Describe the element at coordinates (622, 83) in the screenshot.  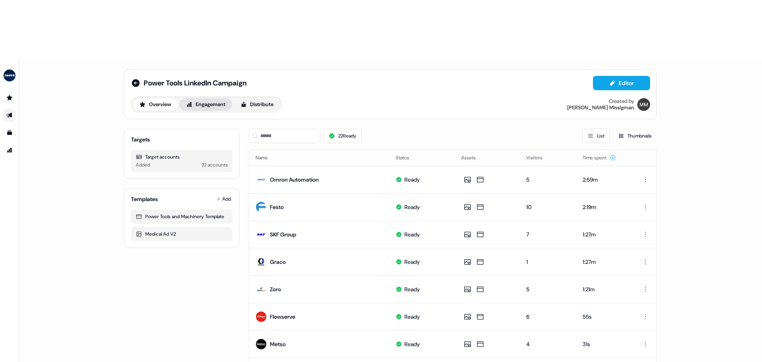
I see `button: Editor` at that location.